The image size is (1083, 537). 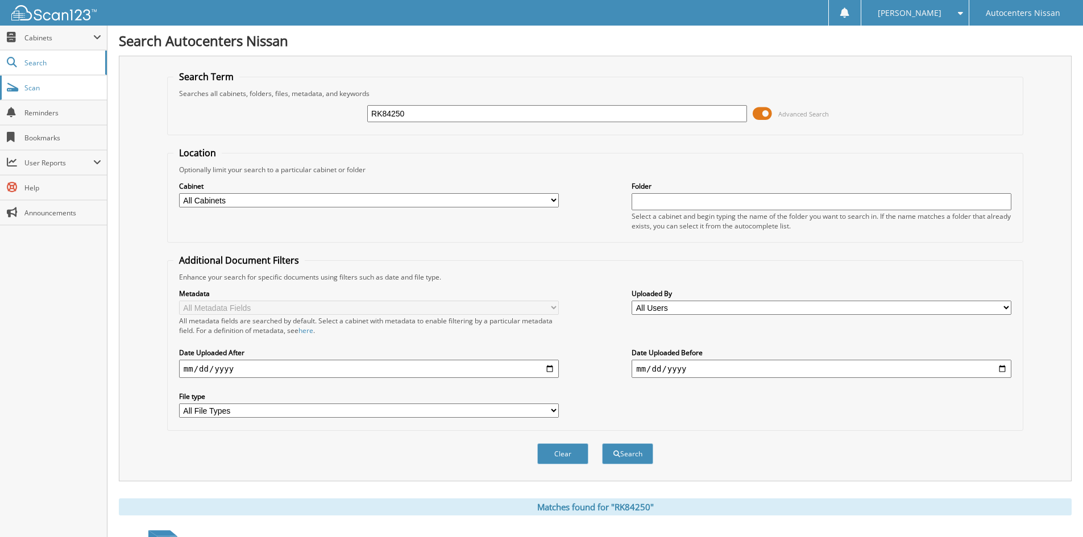 I want to click on span: Autocenters Nissan, so click(x=1023, y=13).